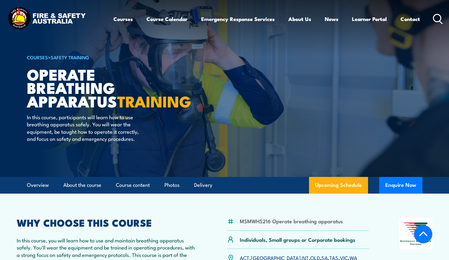 The image size is (449, 260). Describe the element at coordinates (154, 101) in the screenshot. I see `strong: TRAINING` at that location.